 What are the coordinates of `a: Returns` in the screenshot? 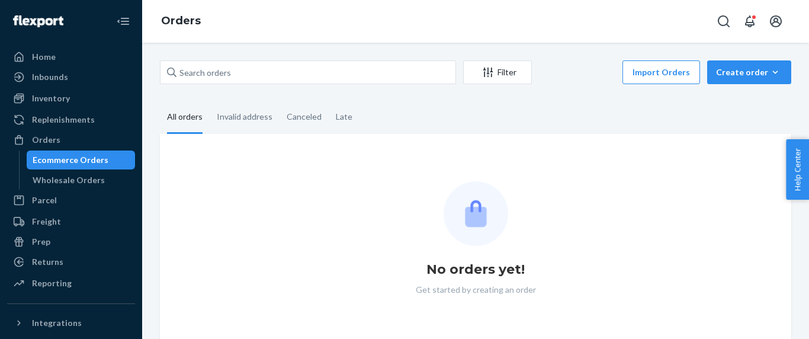 It's located at (71, 262).